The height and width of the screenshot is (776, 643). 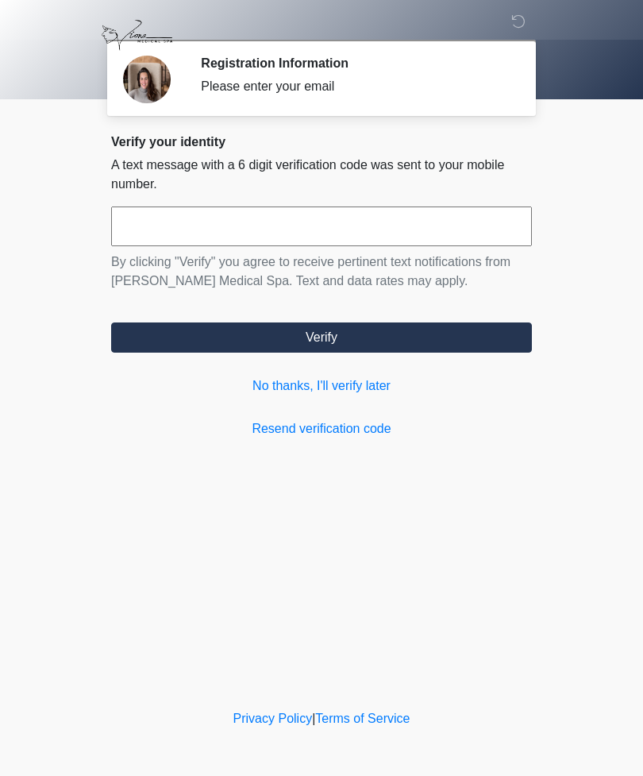 What do you see at coordinates (322, 175) in the screenshot?
I see `p: A text message with a 6 digit verification code was sent to your mobile number.` at bounding box center [322, 175].